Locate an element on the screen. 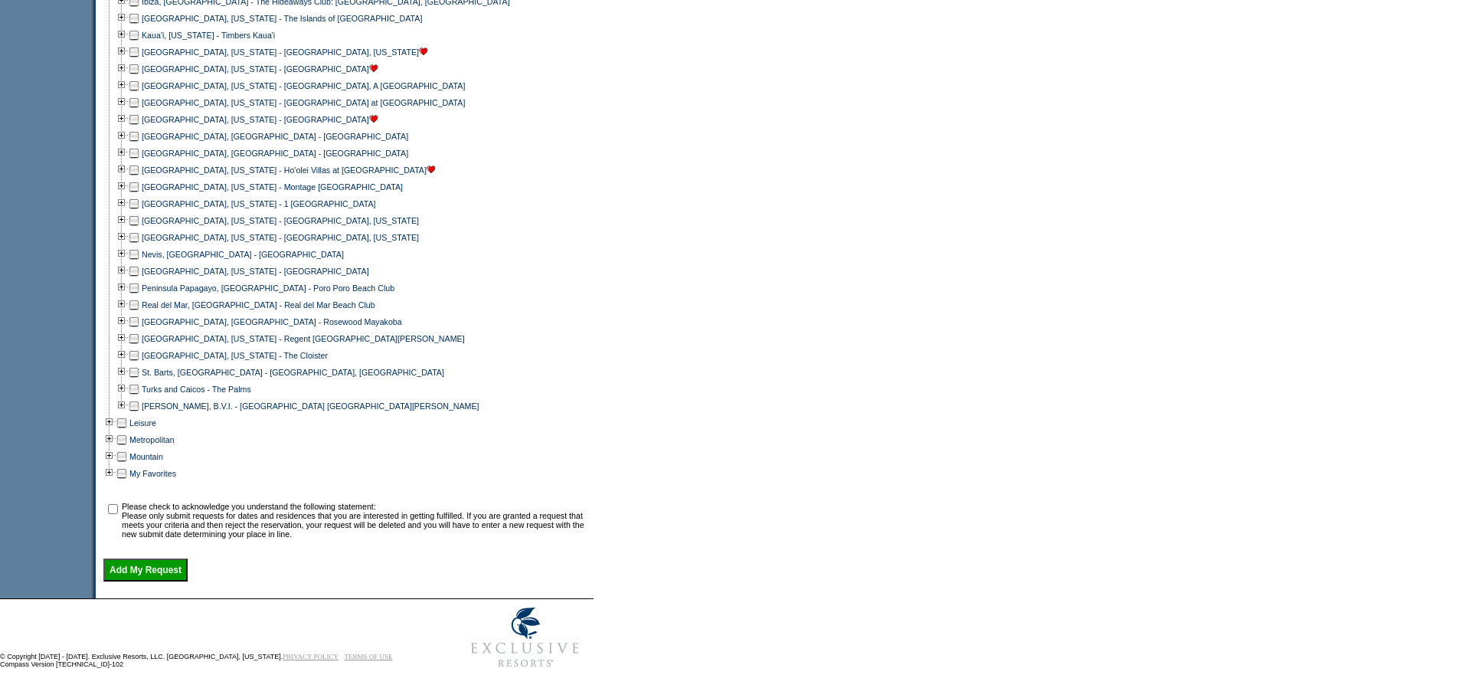  a: TERMS OF USE is located at coordinates (368, 656).